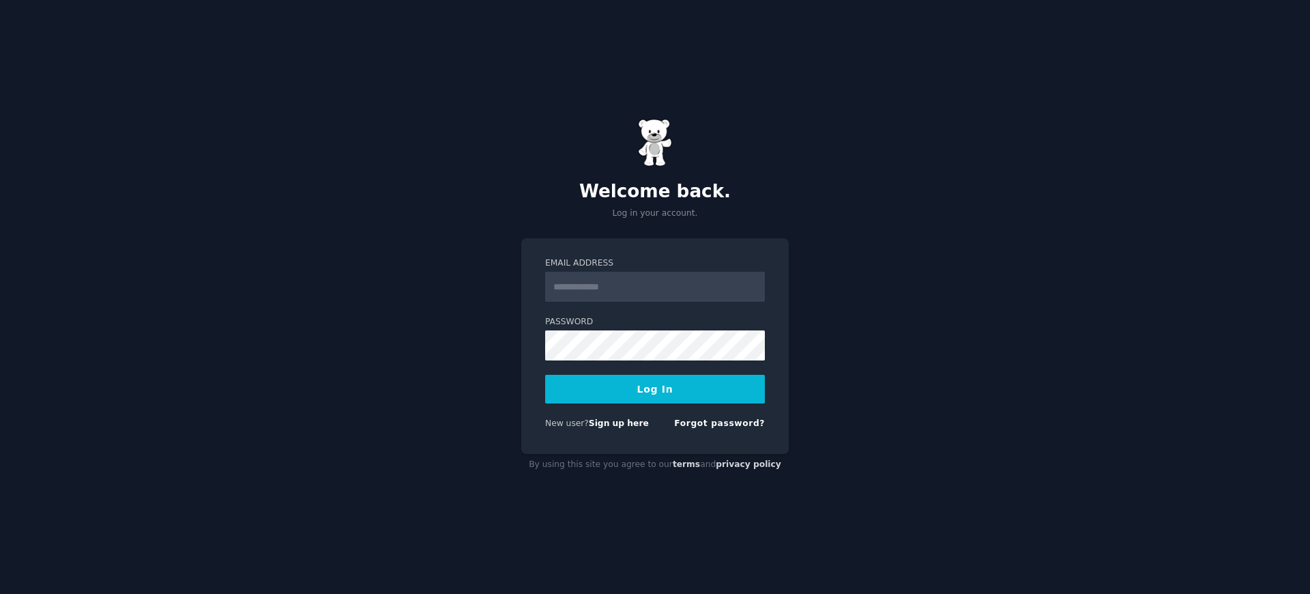  I want to click on span: New user?, so click(567, 423).